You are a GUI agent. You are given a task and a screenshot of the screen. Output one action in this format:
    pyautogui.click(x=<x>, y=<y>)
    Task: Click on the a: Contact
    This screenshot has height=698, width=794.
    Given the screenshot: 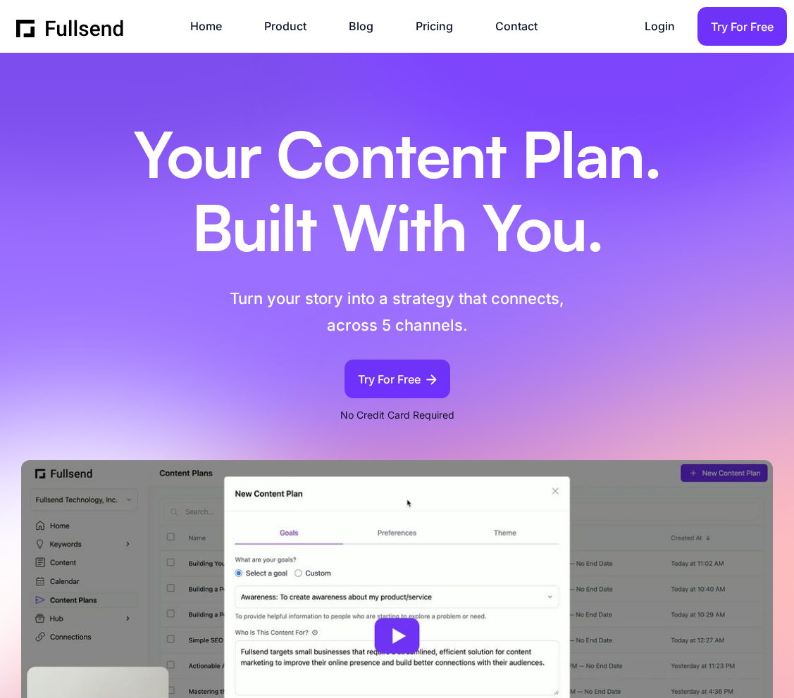 What is the action you would take?
    pyautogui.click(x=523, y=26)
    